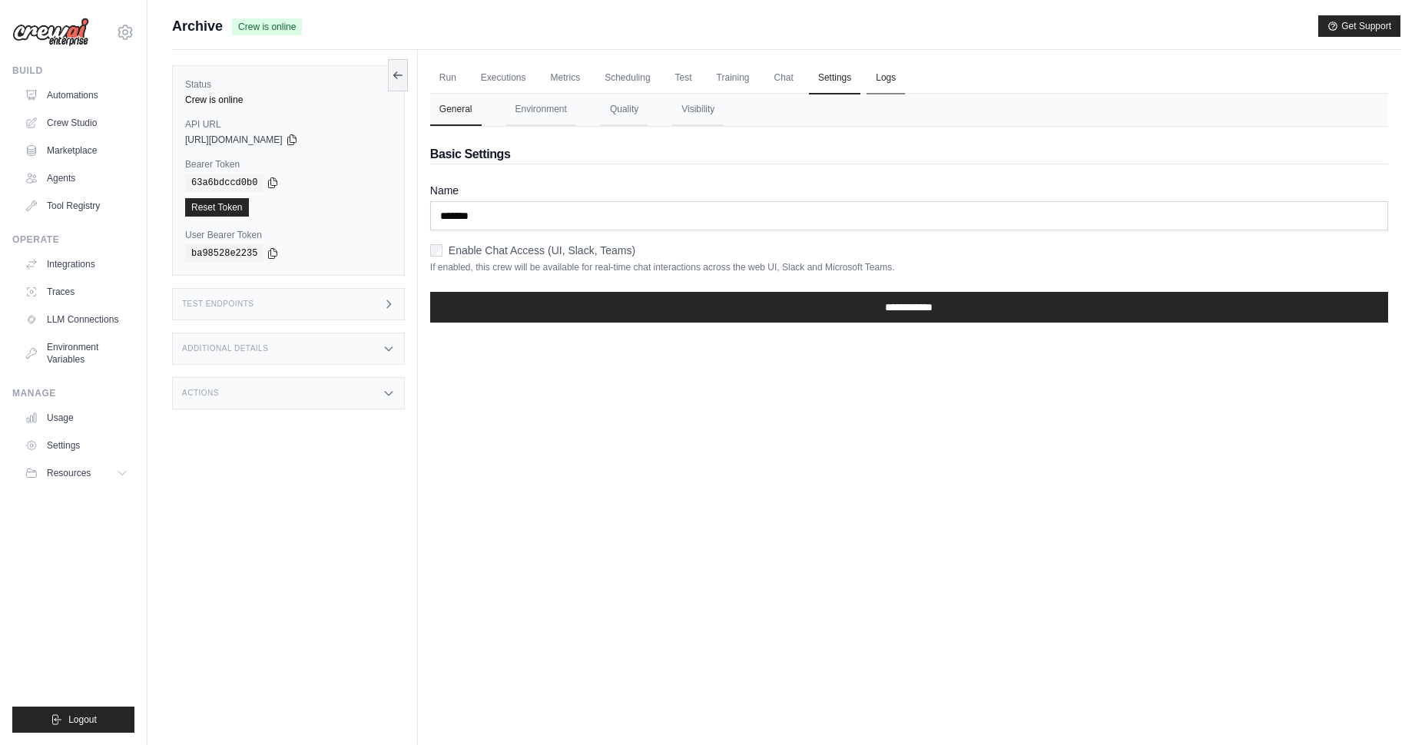  Describe the element at coordinates (624, 110) in the screenshot. I see `button: Quality` at that location.